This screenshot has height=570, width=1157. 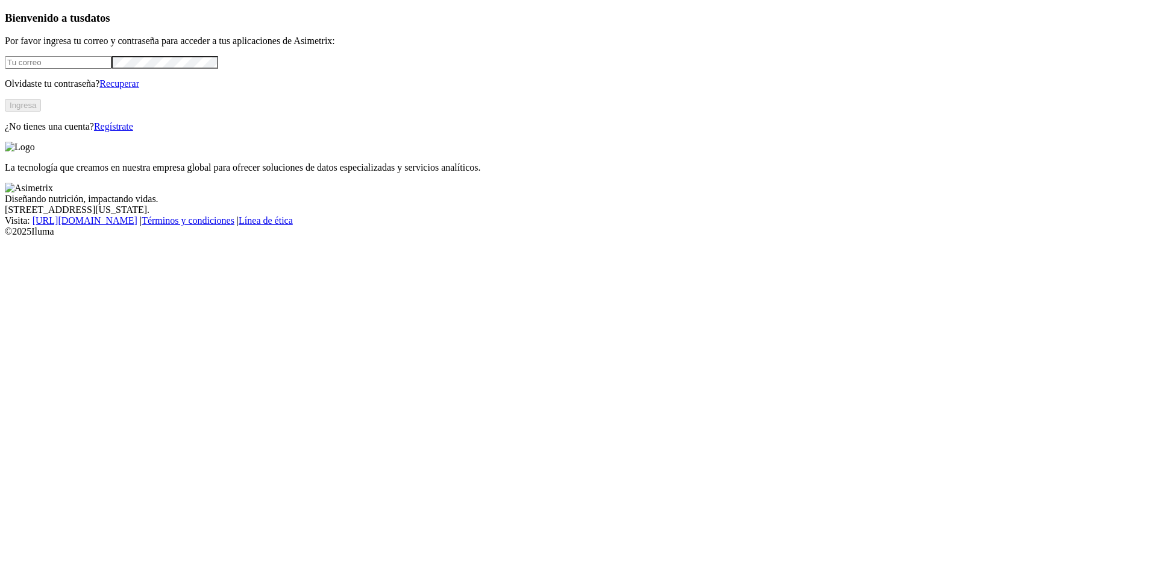 What do you see at coordinates (113, 126) in the screenshot?
I see `a: Regístrate` at bounding box center [113, 126].